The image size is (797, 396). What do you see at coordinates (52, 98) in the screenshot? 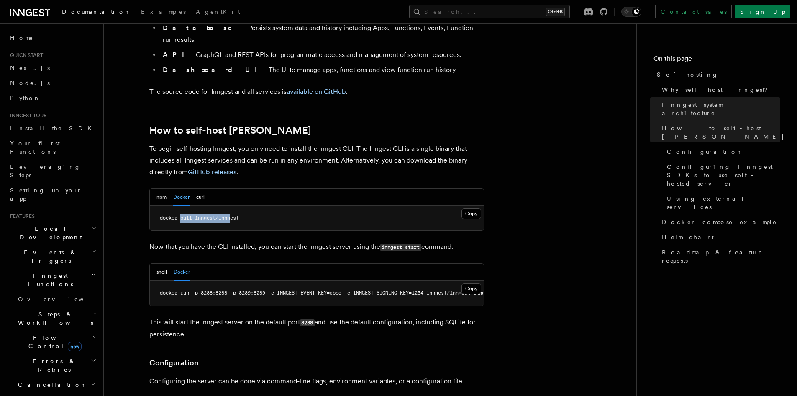
I see `a: Python` at bounding box center [52, 98].